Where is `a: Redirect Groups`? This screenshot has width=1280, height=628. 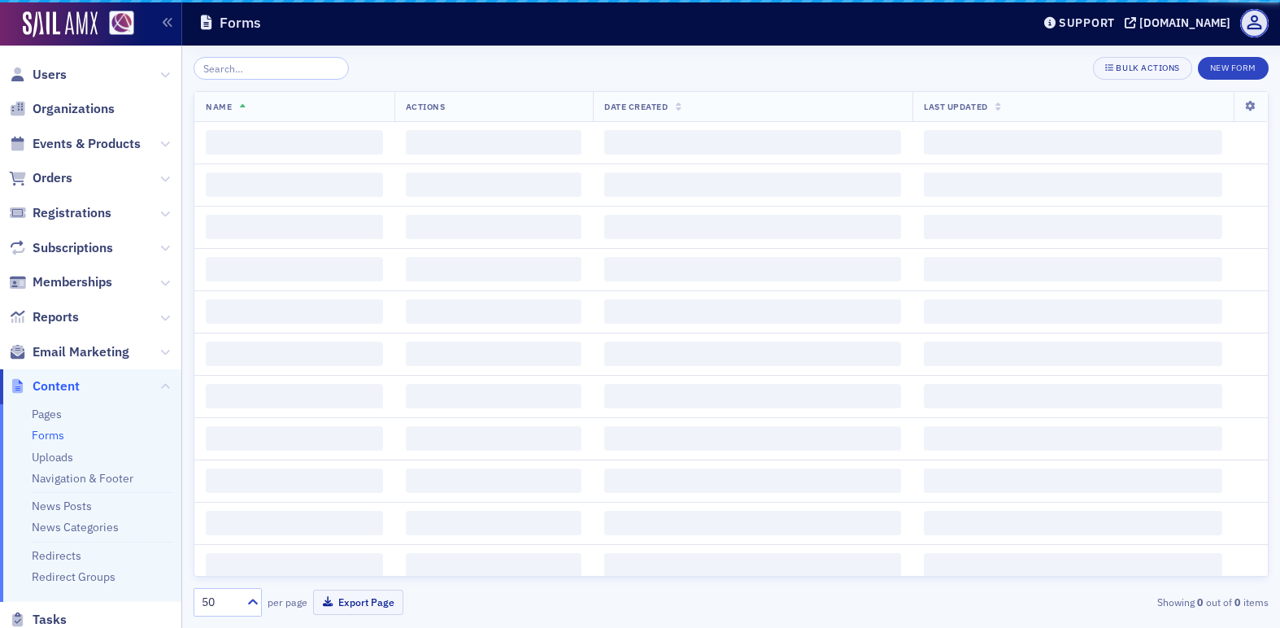
a: Redirect Groups is located at coordinates (73, 577).